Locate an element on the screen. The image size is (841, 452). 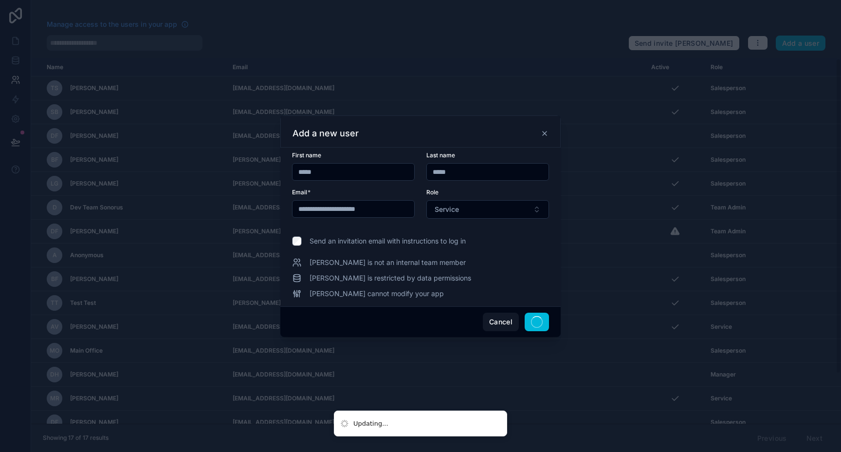
span: Last name is located at coordinates (441, 155).